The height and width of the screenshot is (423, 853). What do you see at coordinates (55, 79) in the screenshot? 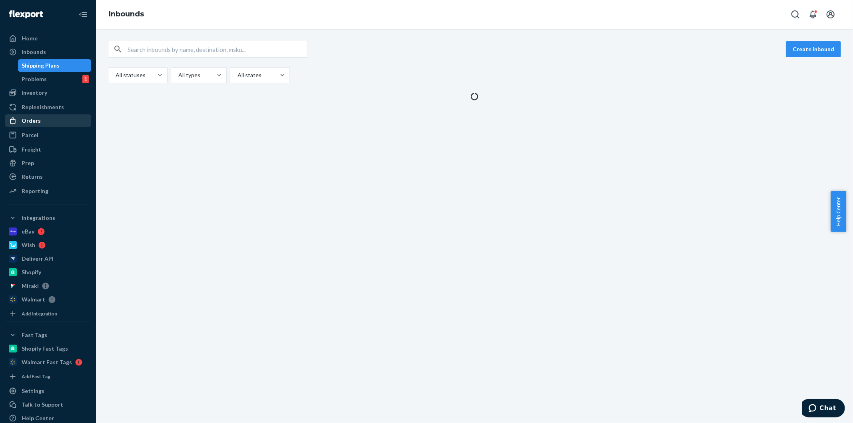
I see `a: Problems1` at bounding box center [55, 79].